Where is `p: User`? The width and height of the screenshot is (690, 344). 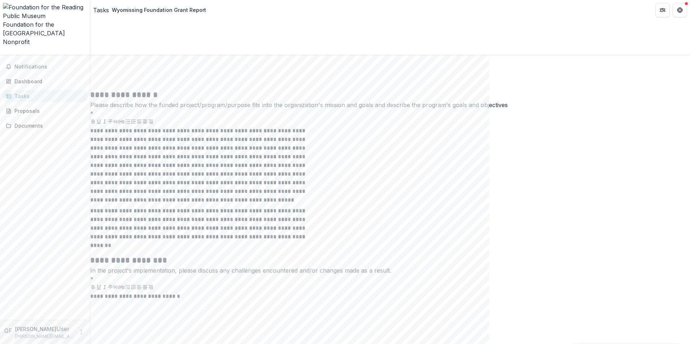
p: User is located at coordinates (63, 329).